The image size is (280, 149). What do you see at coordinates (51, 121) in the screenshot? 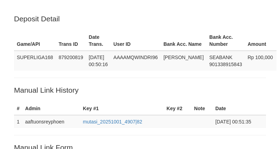
I see `td: aaftuonsreyphoen` at bounding box center [51, 121].